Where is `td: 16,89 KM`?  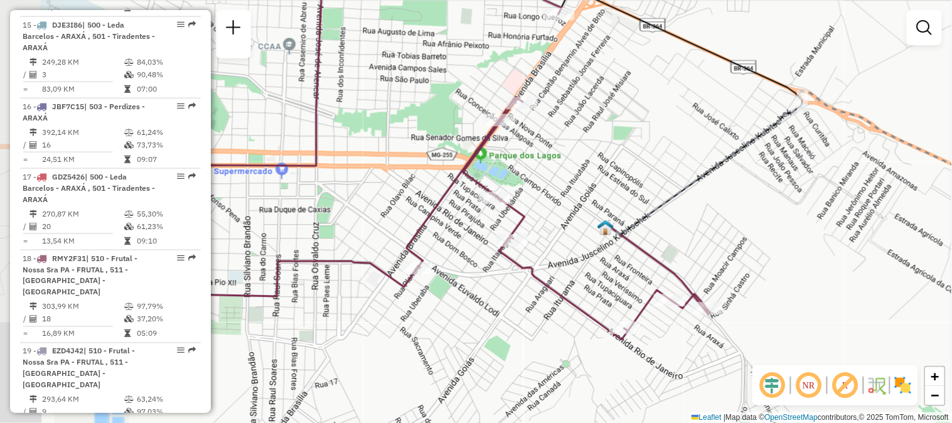 td: 16,89 KM is located at coordinates (82, 334).